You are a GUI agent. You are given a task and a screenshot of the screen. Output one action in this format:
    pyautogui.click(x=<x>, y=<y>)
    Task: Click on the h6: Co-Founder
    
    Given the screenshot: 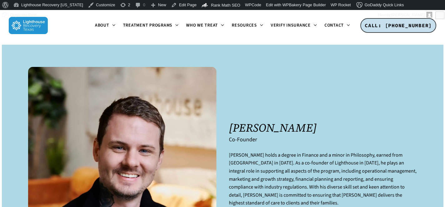 What is the action you would take?
    pyautogui.click(x=323, y=139)
    